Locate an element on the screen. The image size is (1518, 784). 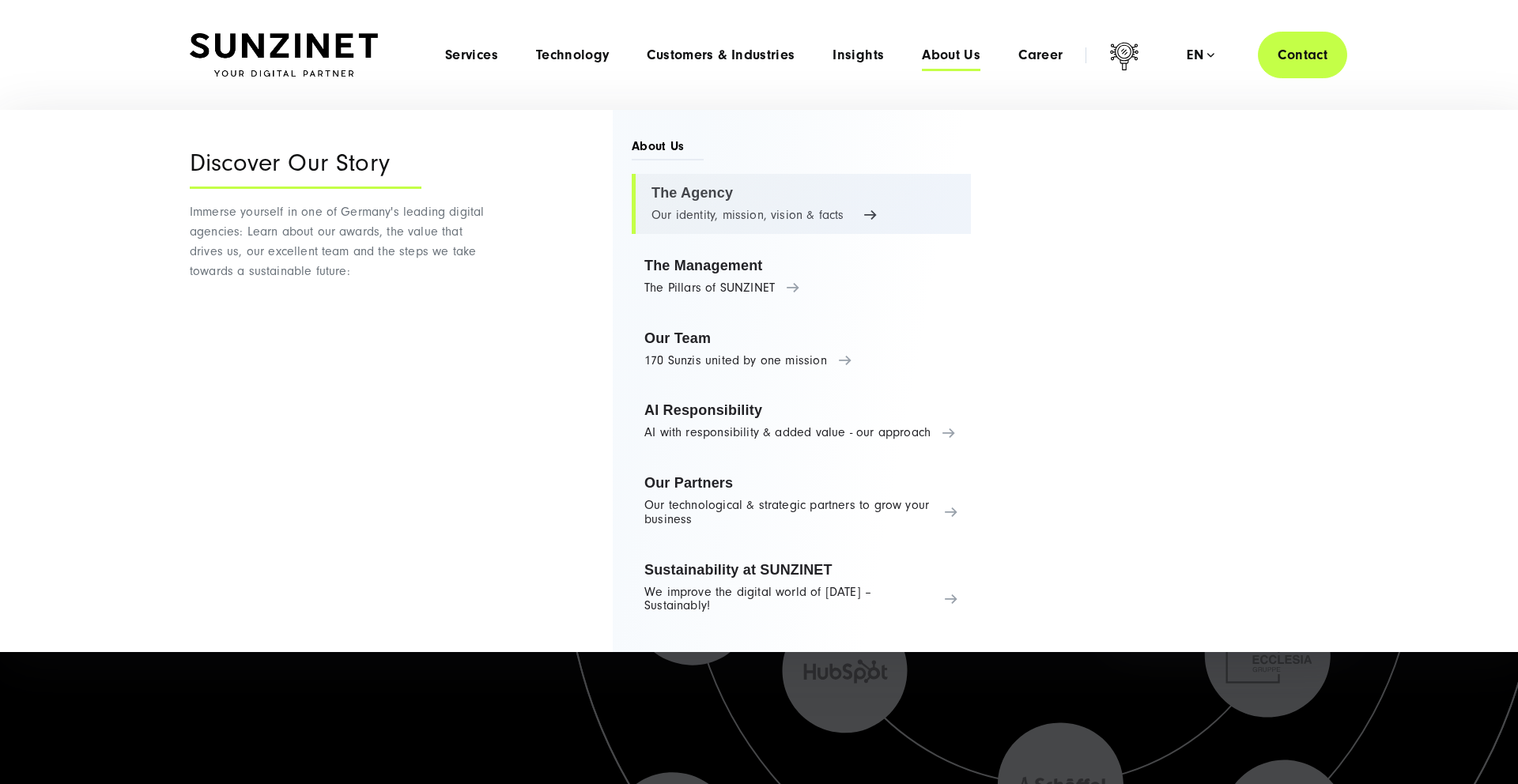
a: Our Partners Our technological & strategic partners to grow your business is located at coordinates (801, 502).